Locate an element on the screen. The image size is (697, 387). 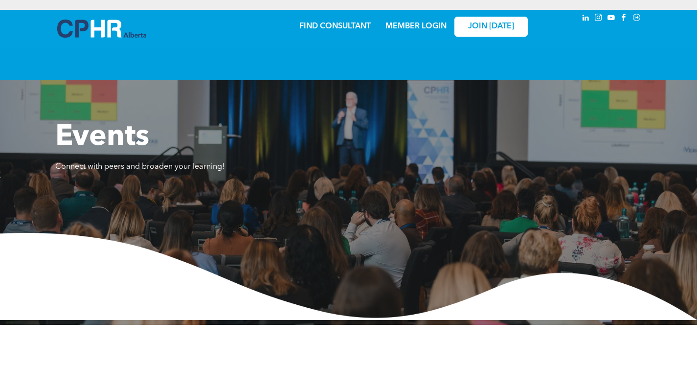
a: youtube is located at coordinates (612, 19).